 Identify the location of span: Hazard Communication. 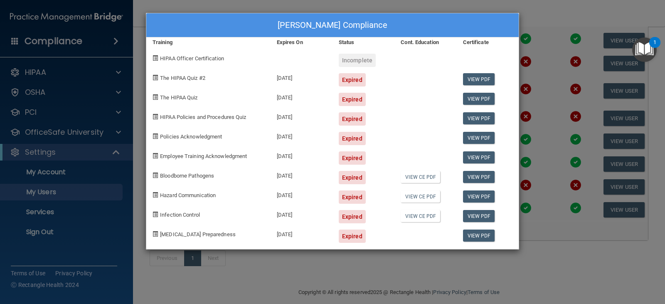
(188, 195).